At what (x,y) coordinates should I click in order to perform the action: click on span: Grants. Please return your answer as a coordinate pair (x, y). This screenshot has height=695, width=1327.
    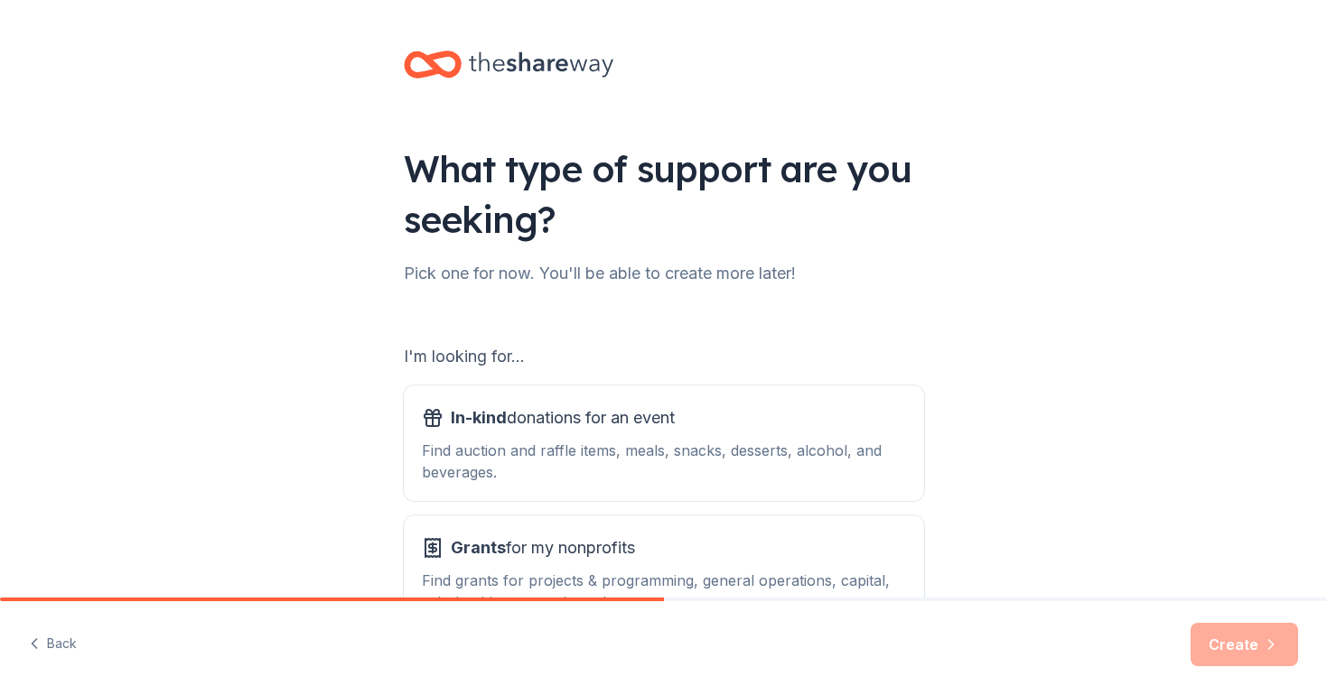
    Looking at the image, I should click on (478, 547).